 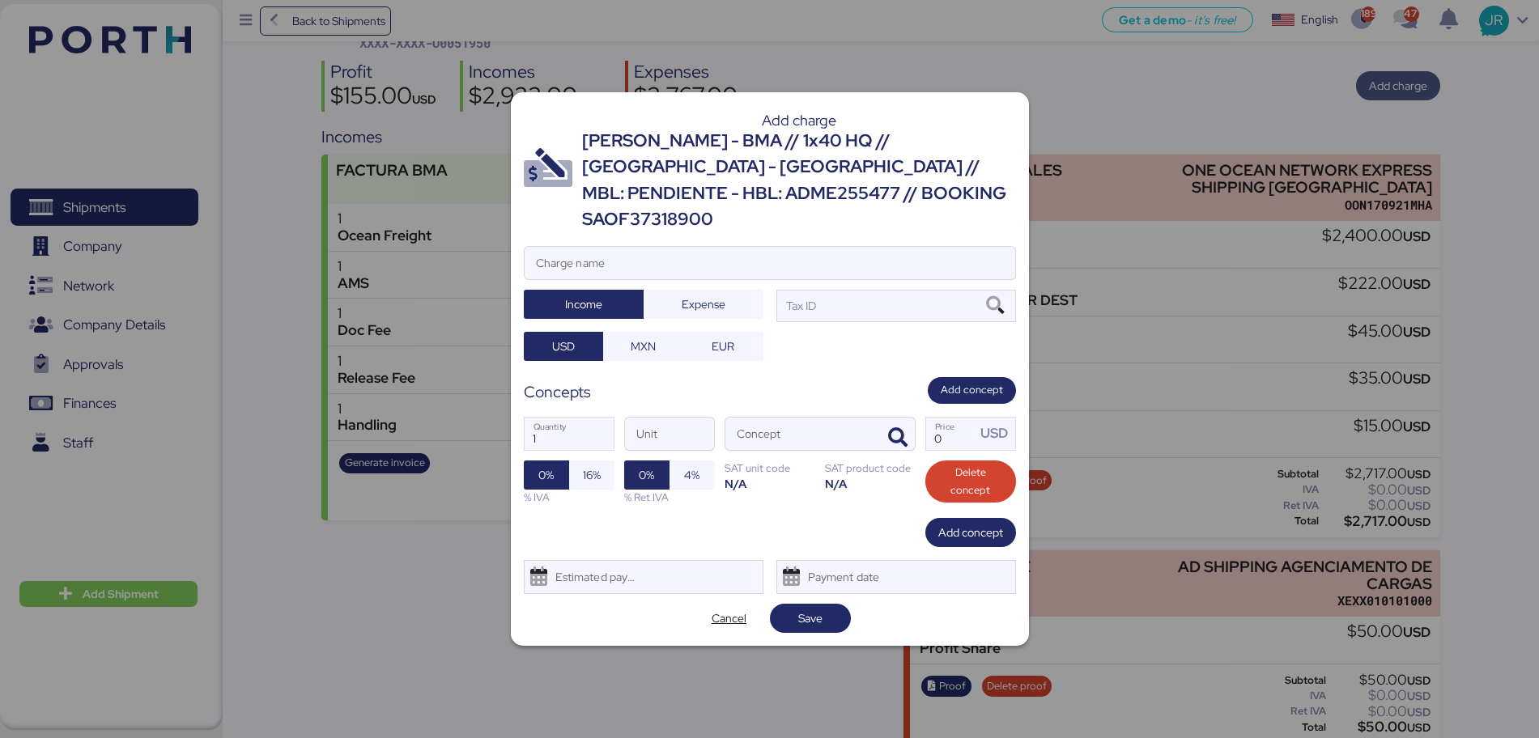 What do you see at coordinates (592, 475) in the screenshot?
I see `button: 16%` at bounding box center [592, 475].